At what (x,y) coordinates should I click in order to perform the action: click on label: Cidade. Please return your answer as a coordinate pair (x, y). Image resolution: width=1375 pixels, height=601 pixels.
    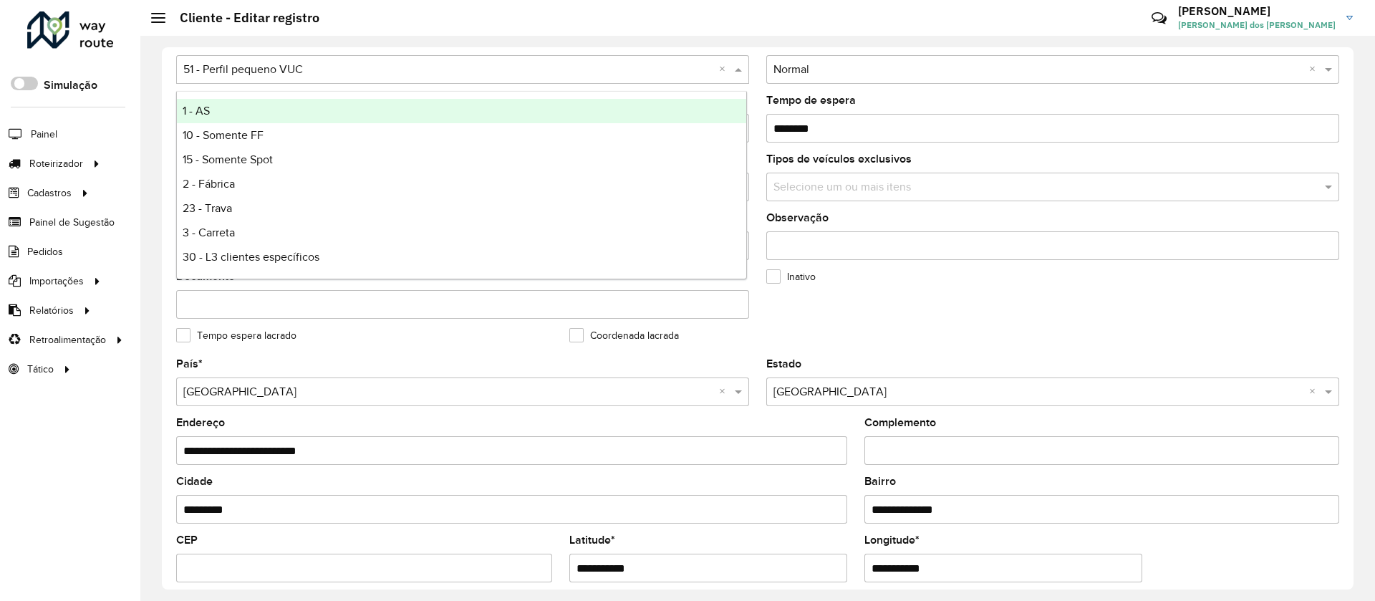
    Looking at the image, I should click on (194, 481).